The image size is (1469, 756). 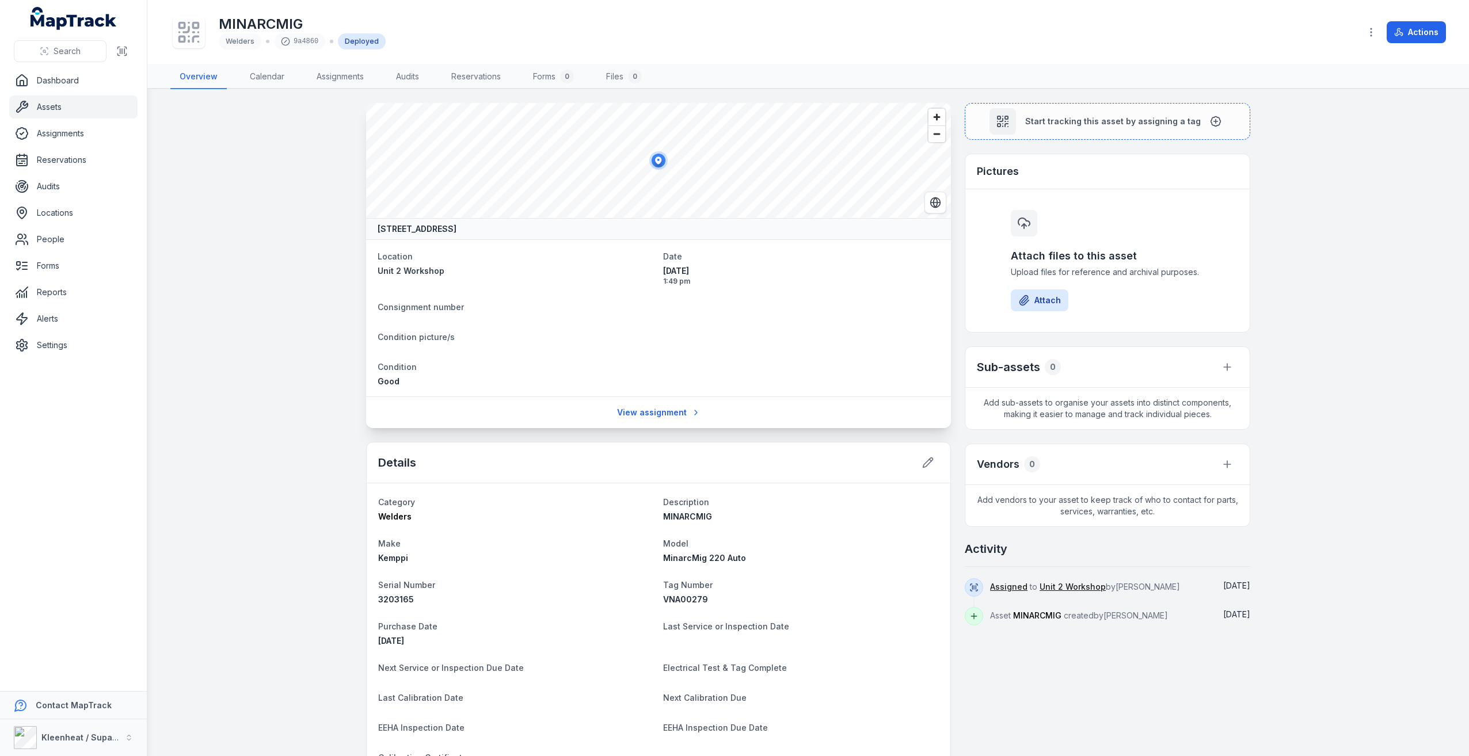 What do you see at coordinates (421, 307) in the screenshot?
I see `span: Consignment number` at bounding box center [421, 307].